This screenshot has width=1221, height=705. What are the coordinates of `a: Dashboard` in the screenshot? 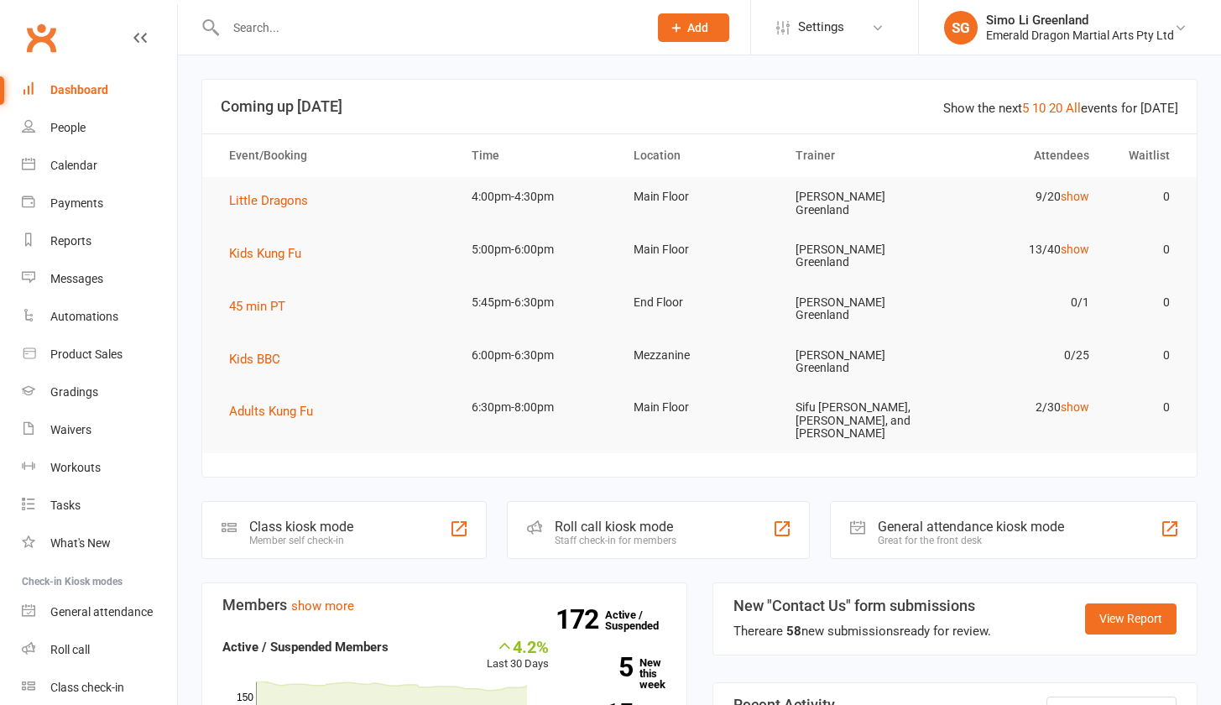 It's located at (99, 90).